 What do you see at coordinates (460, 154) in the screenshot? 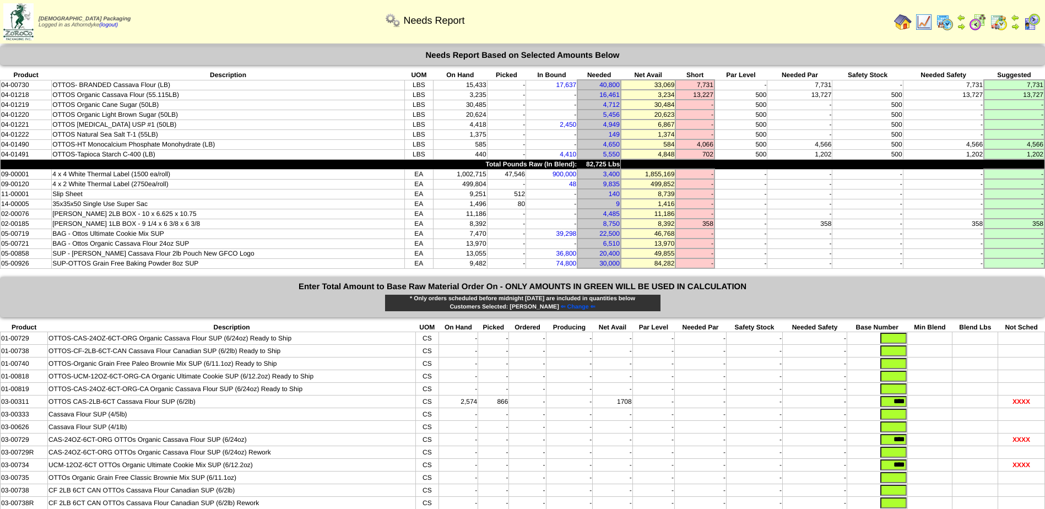
I see `td: 440` at bounding box center [460, 154].